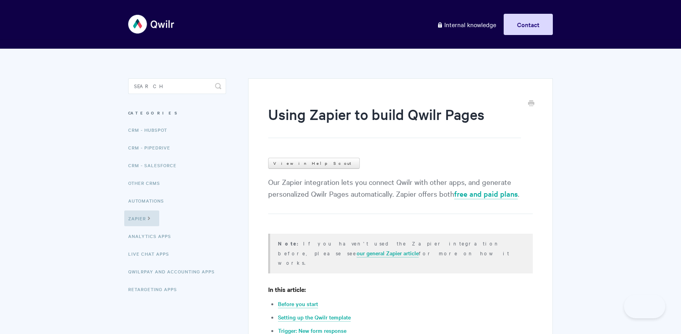  What do you see at coordinates (291, 243) in the screenshot?
I see `strong: Note:` at bounding box center [291, 243].